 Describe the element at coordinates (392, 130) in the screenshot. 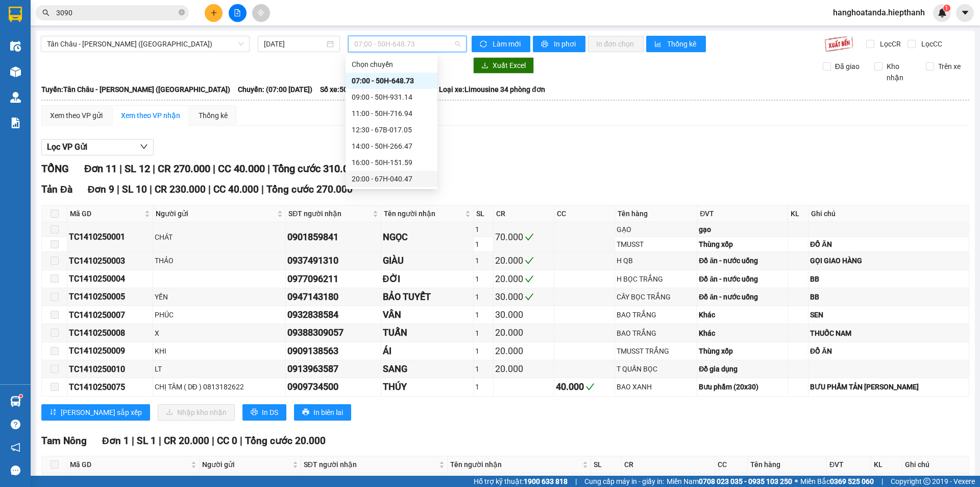

I see `div: 12:30 - 67B-017.05` at that location.